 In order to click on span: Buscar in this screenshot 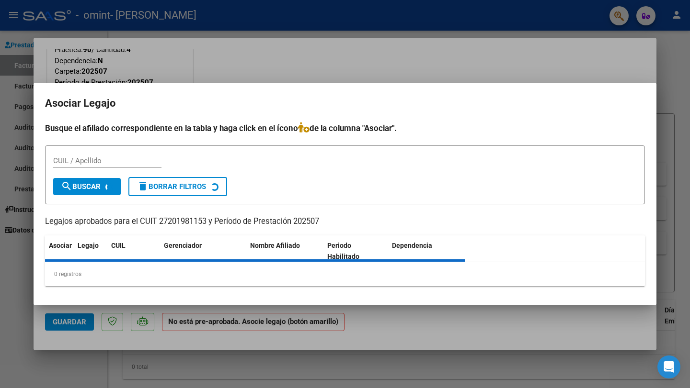, I will do `click(80, 187)`.